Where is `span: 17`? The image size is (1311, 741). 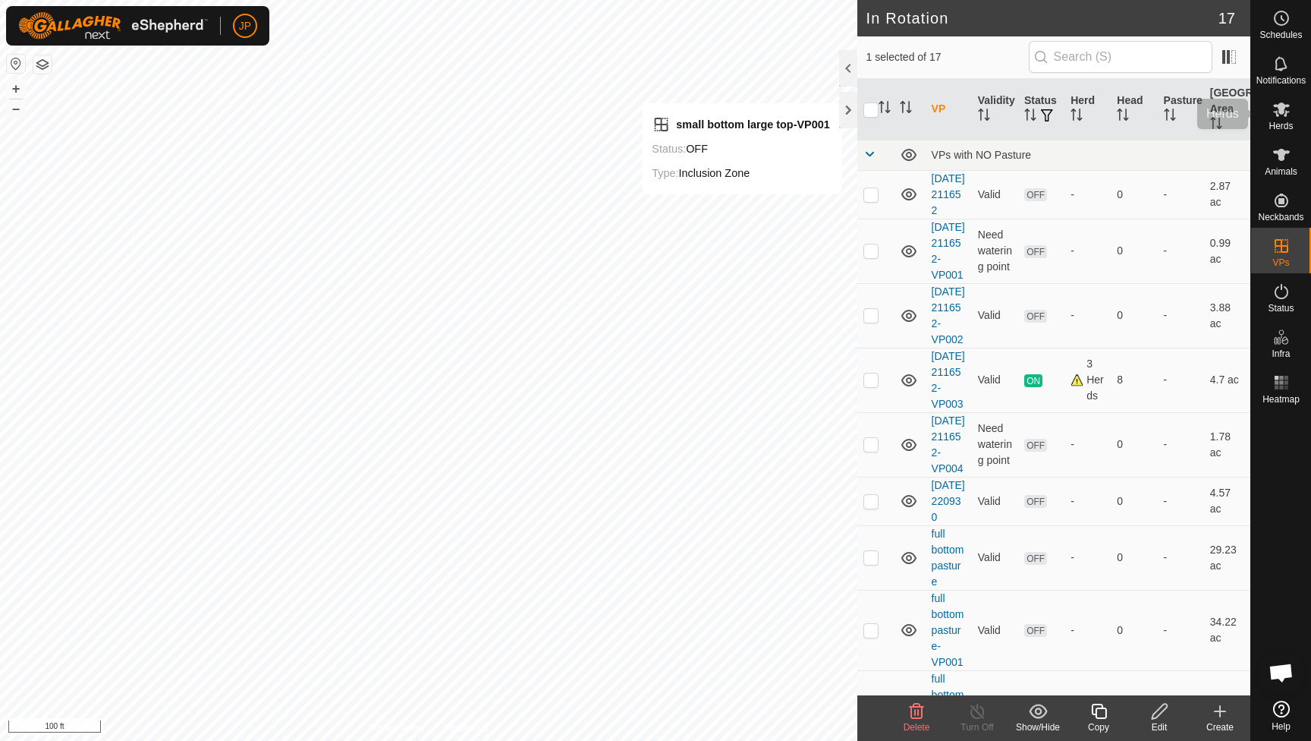
span: 17 is located at coordinates (1227, 18).